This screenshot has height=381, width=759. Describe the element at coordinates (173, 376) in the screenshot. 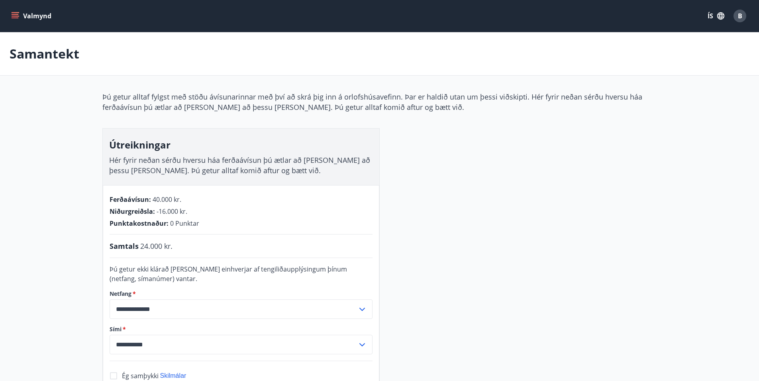

I see `button: Skilmálar` at that location.